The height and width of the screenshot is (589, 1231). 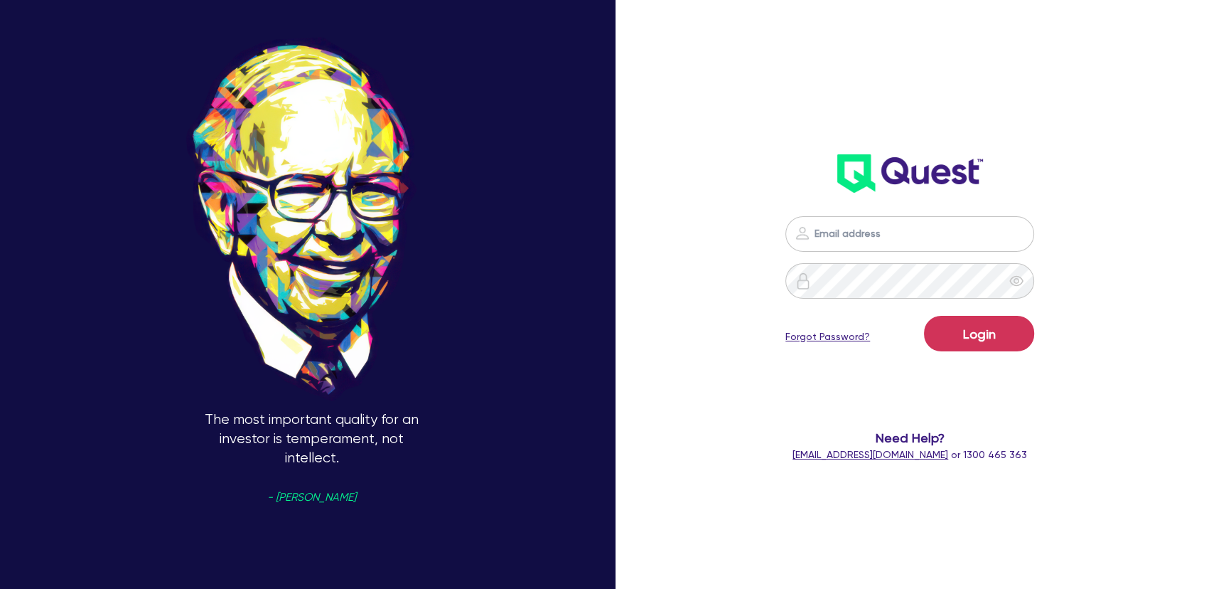 I want to click on span: Need Help?, so click(x=910, y=437).